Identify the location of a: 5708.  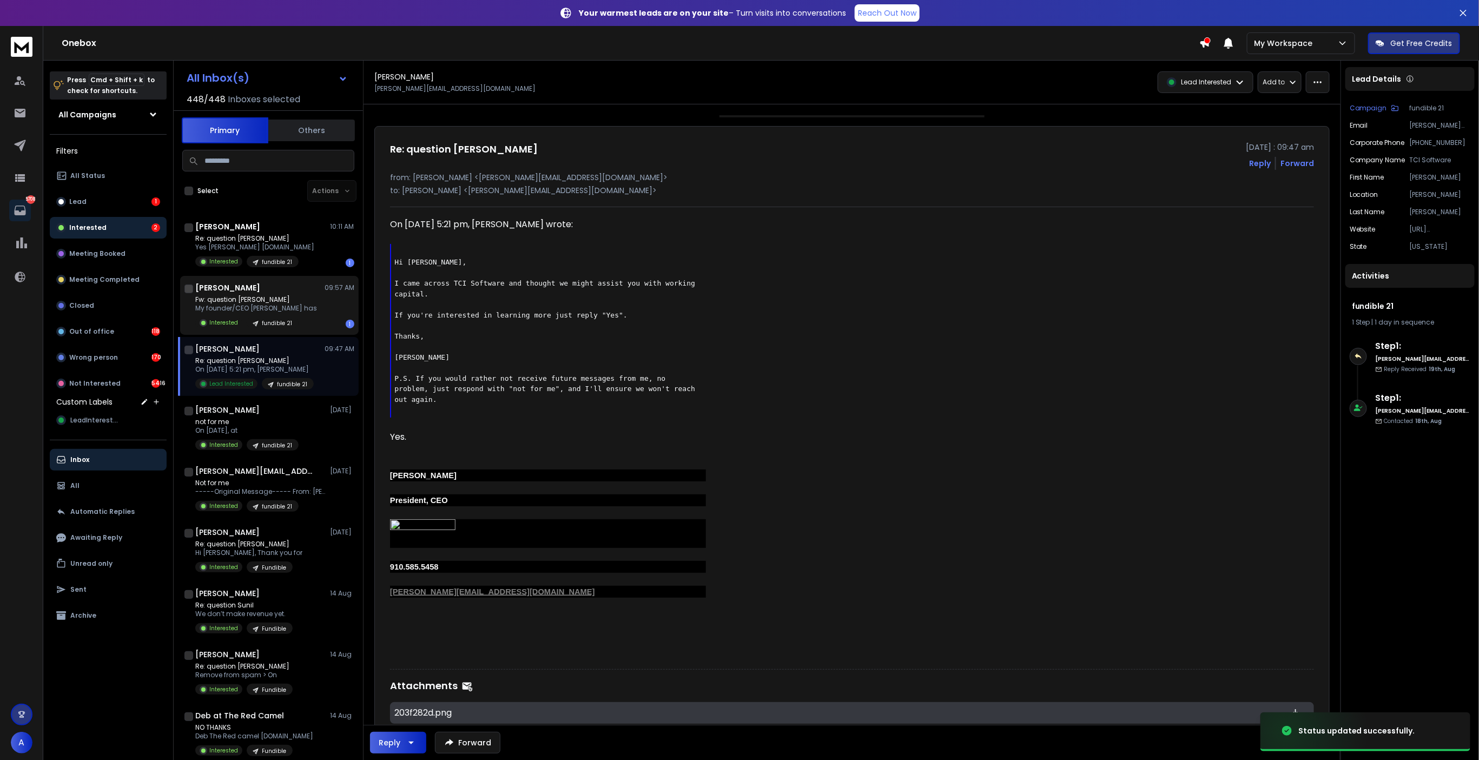
(20, 210).